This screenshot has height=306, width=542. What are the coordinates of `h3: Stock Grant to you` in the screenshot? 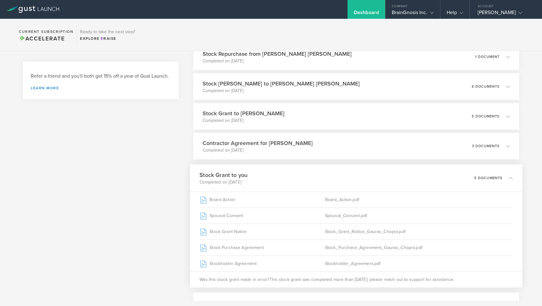 It's located at (223, 175).